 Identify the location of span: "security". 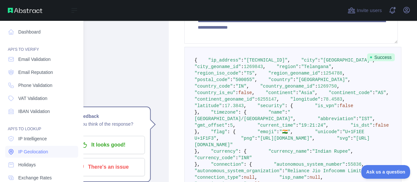
(271, 106).